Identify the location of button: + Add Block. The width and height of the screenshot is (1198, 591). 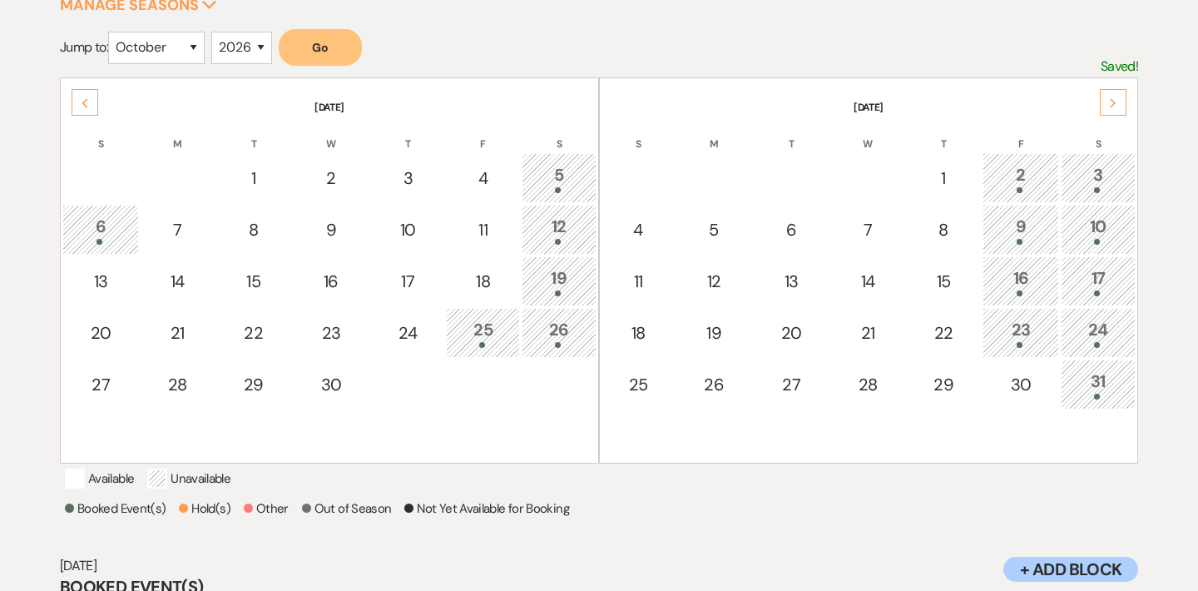
(1070, 569).